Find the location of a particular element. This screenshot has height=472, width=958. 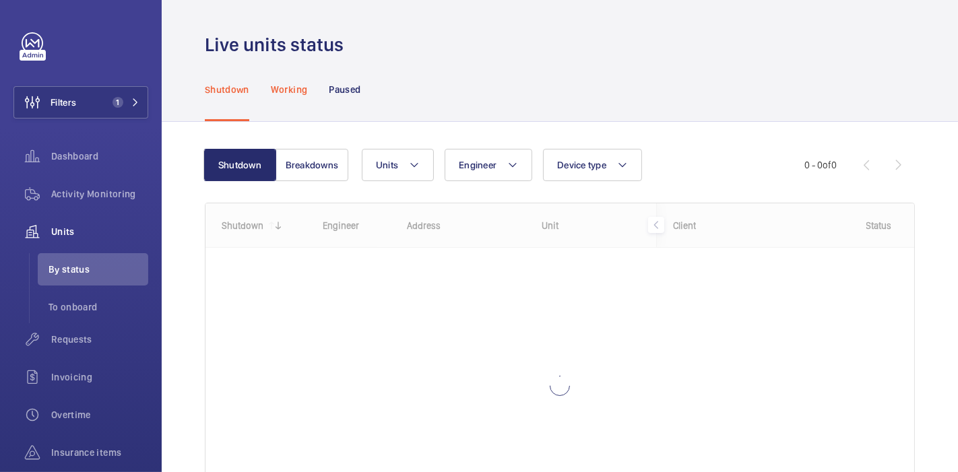

button: Filters1 is located at coordinates (81, 102).